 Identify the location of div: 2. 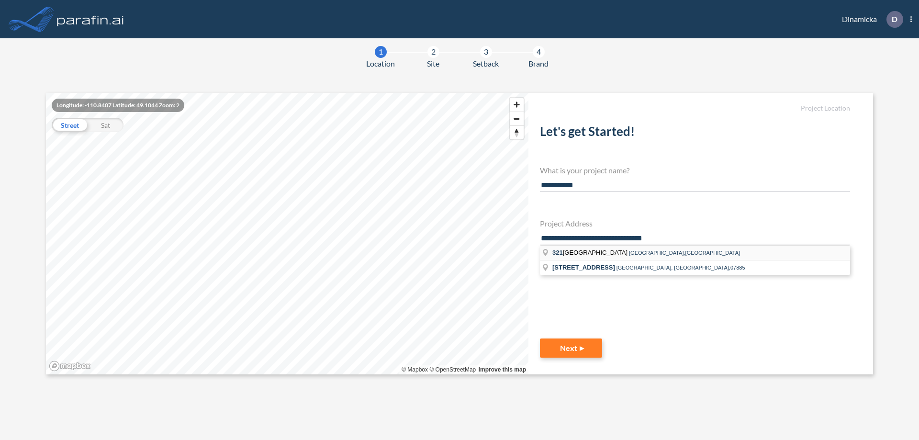
(433, 52).